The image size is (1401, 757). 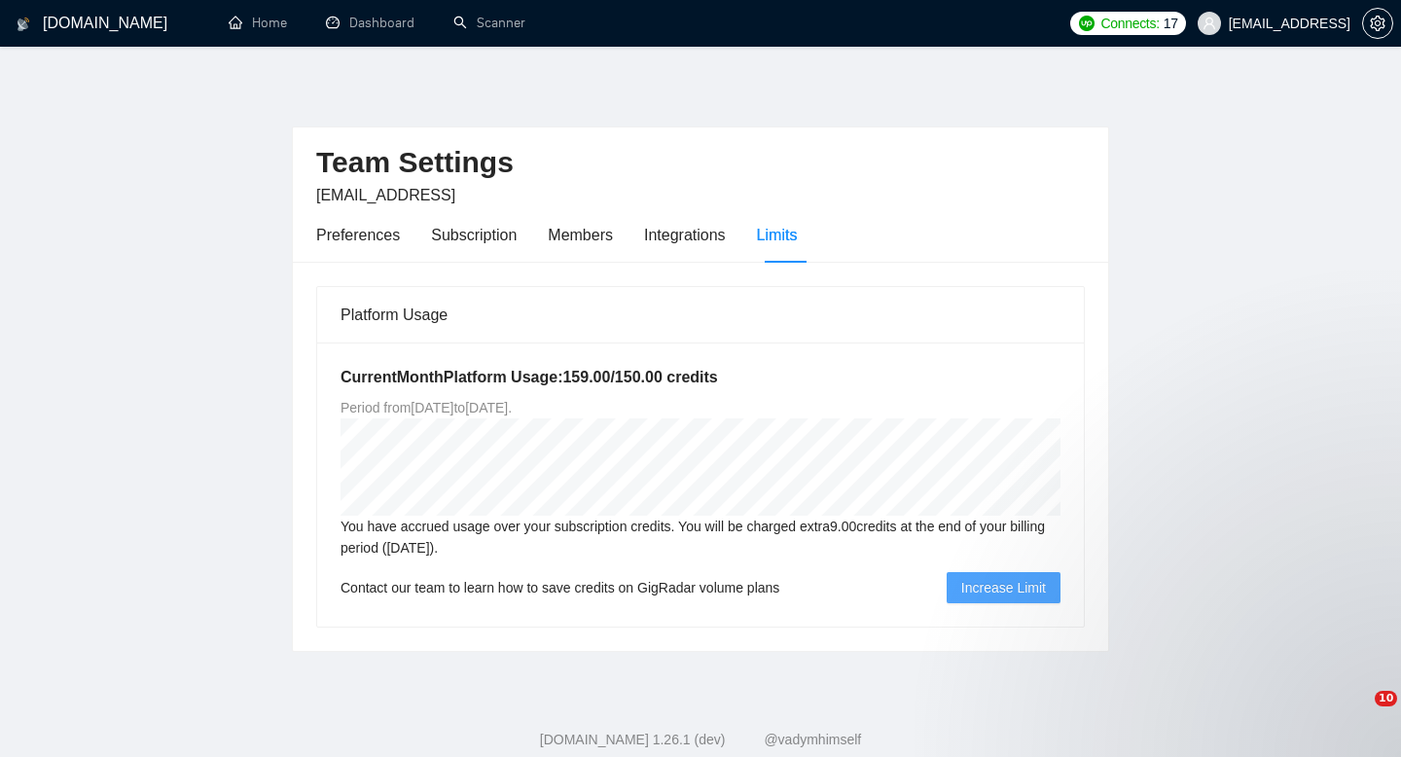 I want to click on span: Contact our team to learn how to save credits on GigRadar volume plans, so click(x=559, y=588).